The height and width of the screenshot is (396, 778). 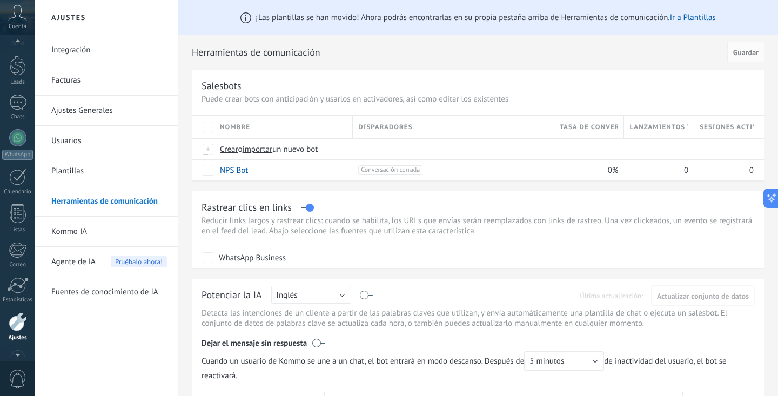 I want to click on a: Kommo IA, so click(x=109, y=232).